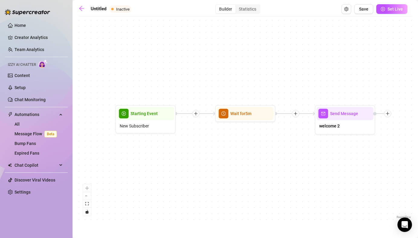 The width and height of the screenshot is (418, 238). What do you see at coordinates (346, 9) in the screenshot?
I see `button: Open Exit Rules` at bounding box center [346, 9].